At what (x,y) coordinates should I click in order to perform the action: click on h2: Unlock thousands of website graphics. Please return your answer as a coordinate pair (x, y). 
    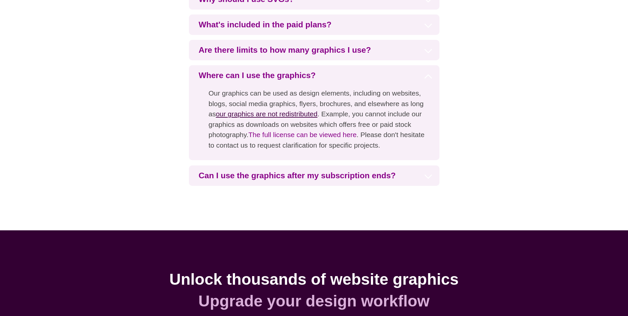
    Looking at the image, I should click on (314, 279).